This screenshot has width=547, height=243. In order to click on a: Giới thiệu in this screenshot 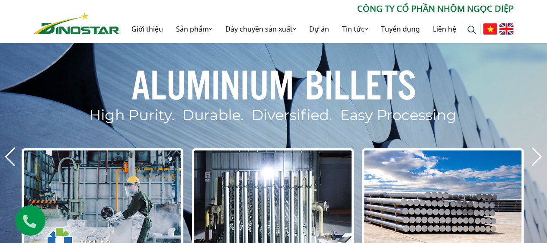, I will do `click(147, 29)`.